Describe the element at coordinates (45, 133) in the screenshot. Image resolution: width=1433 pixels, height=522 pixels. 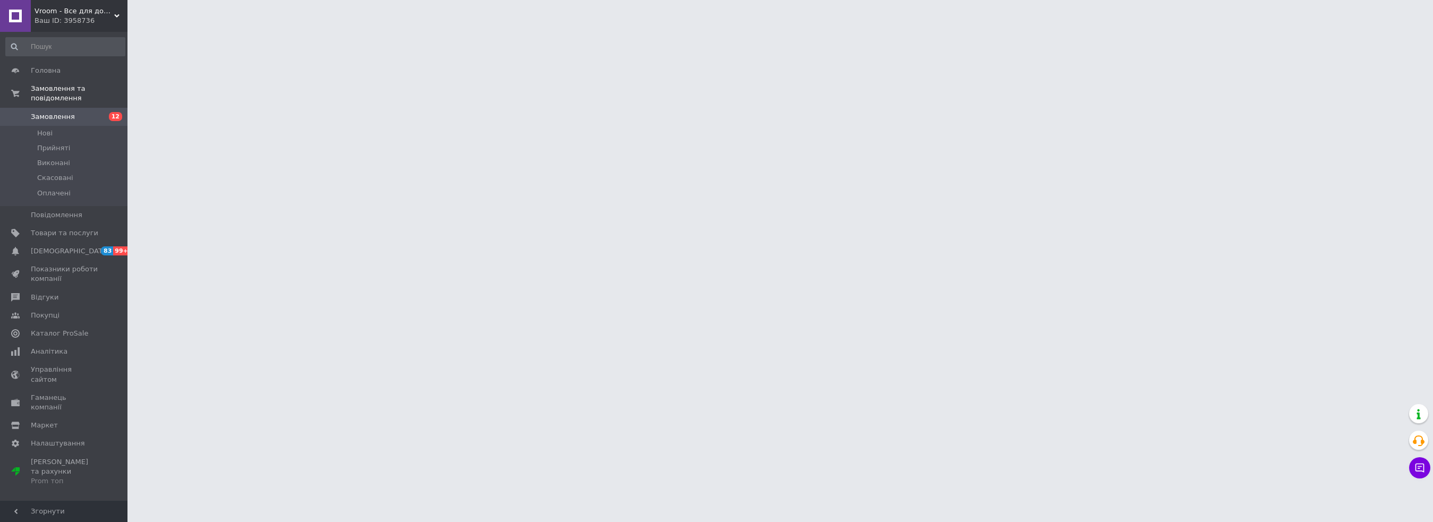
I see `span: Нові` at that location.